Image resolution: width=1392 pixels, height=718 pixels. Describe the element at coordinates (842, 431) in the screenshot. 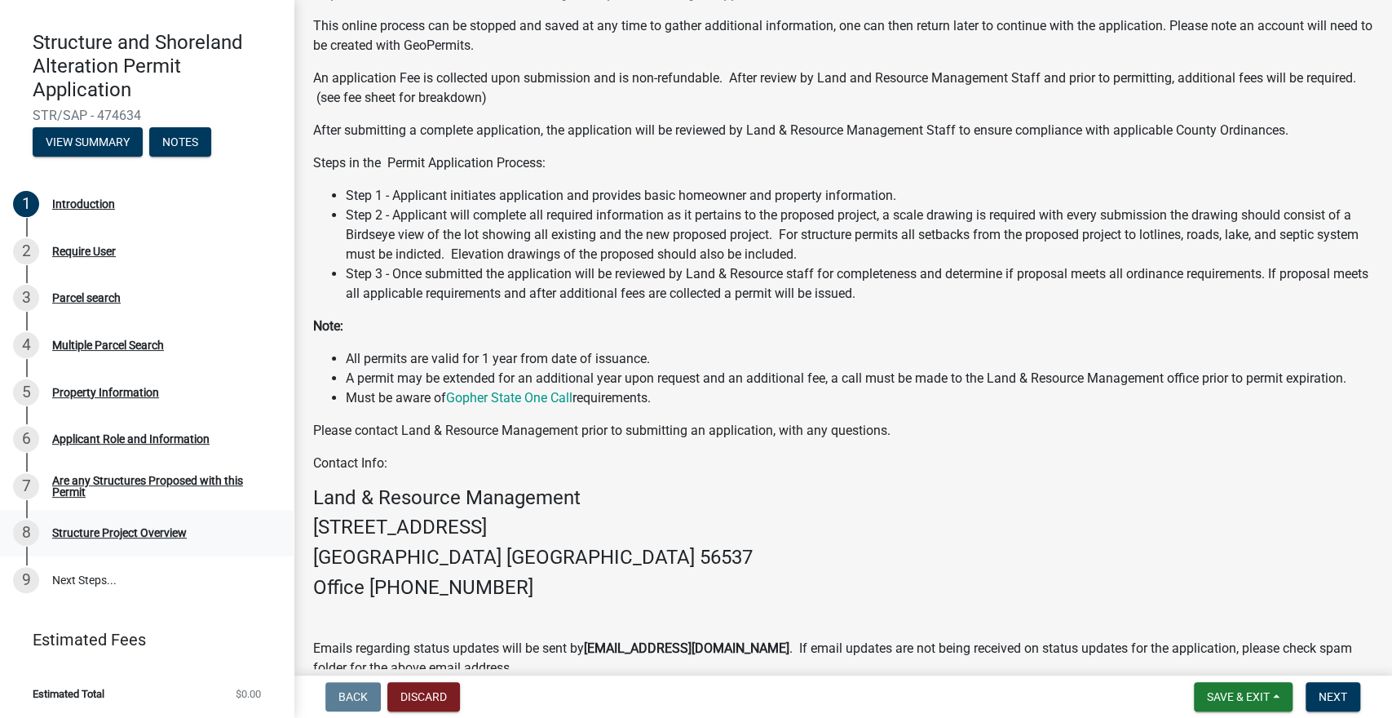

I see `p: Please contact Land & Resource Management prior to submitting an application, with any questions.` at that location.